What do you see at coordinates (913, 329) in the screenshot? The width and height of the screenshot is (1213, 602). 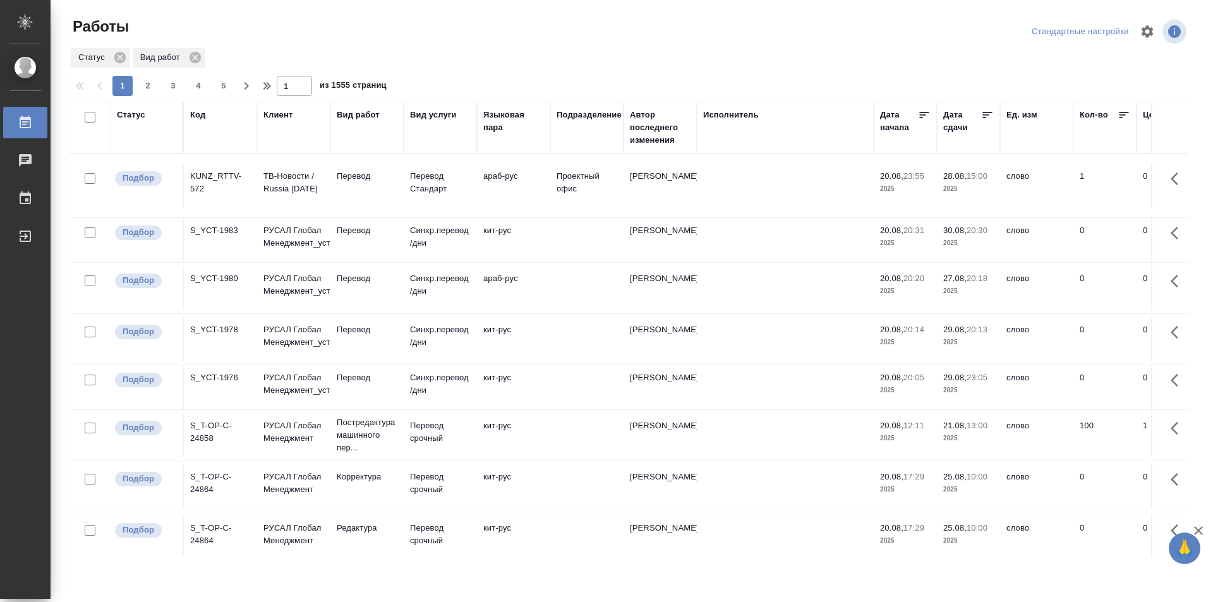 I see `p: 20:14` at bounding box center [913, 329].